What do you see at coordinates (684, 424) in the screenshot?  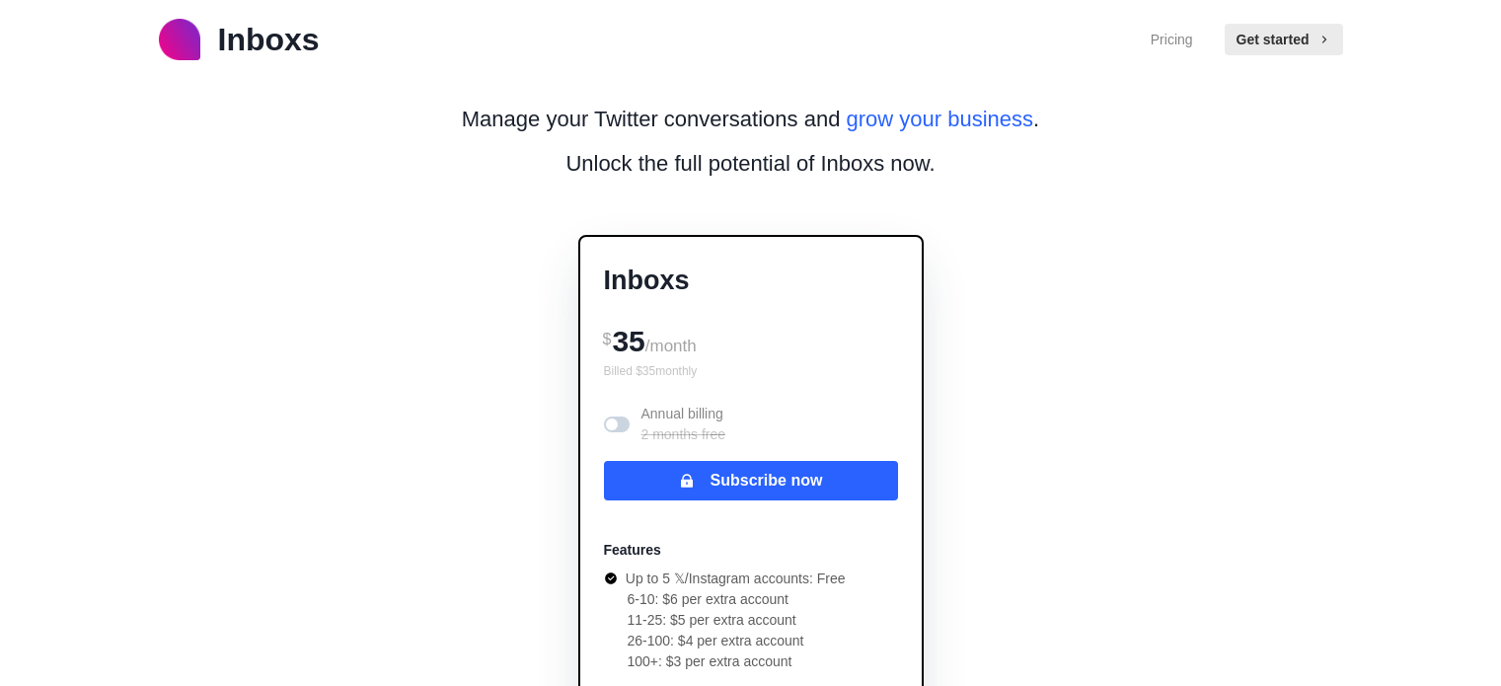 I see `p: Annual billing` at bounding box center [684, 424].